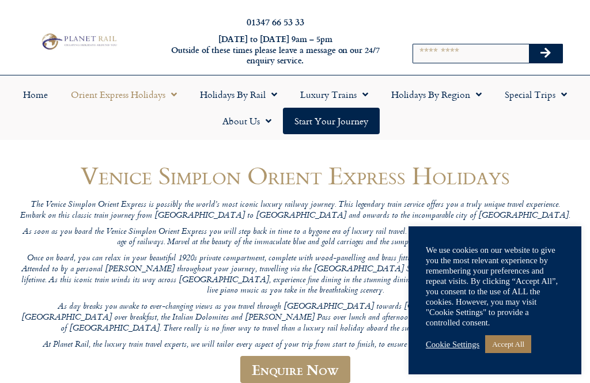 The width and height of the screenshot is (590, 383). I want to click on a: Cookie Settings, so click(452, 344).